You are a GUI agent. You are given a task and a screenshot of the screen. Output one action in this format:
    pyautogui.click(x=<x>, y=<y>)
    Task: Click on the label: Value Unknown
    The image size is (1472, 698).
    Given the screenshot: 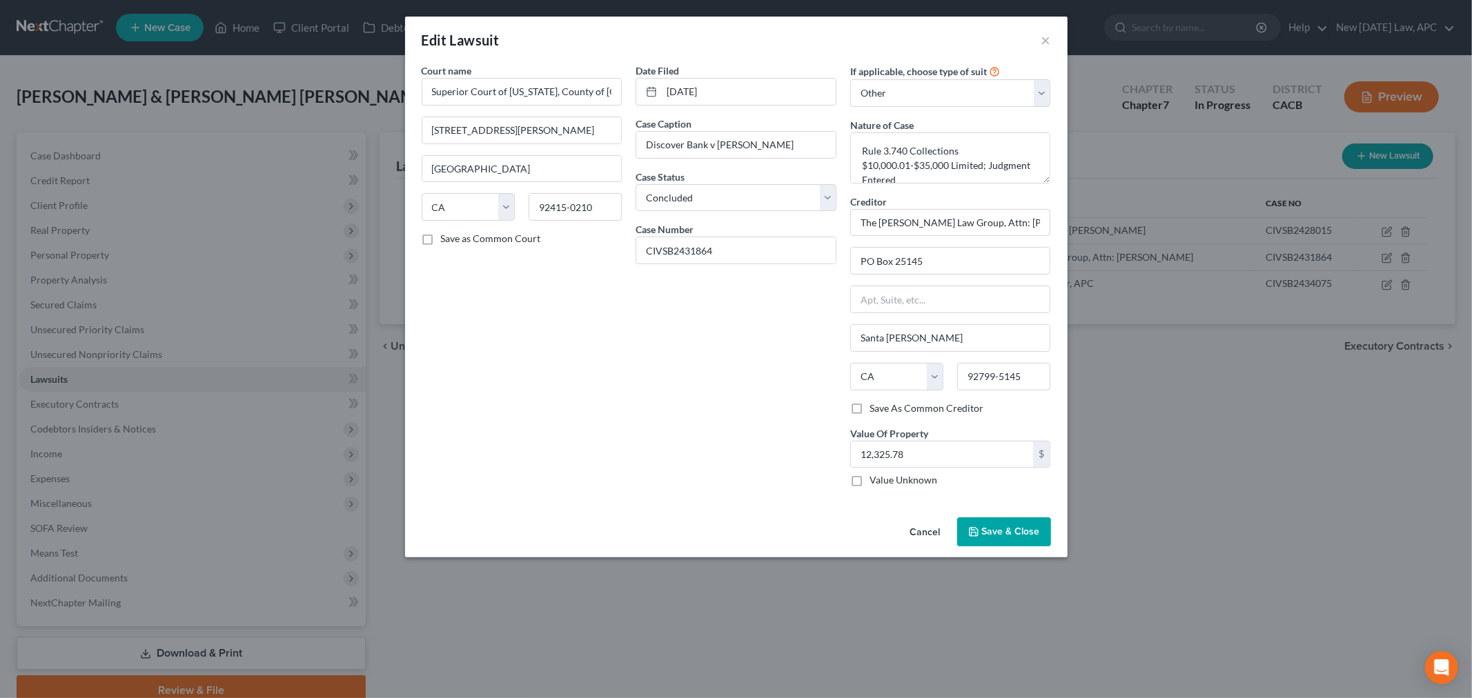 What is the action you would take?
    pyautogui.click(x=903, y=480)
    